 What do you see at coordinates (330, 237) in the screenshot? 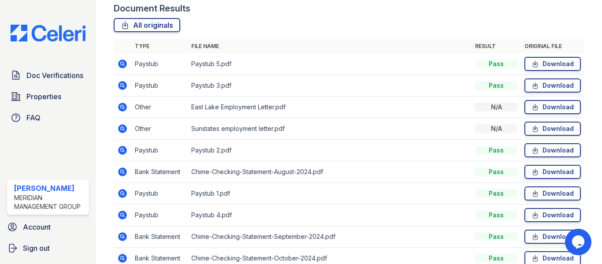
I see `td: Chime-Checking-Statement-September-2024.pdf` at bounding box center [330, 237].